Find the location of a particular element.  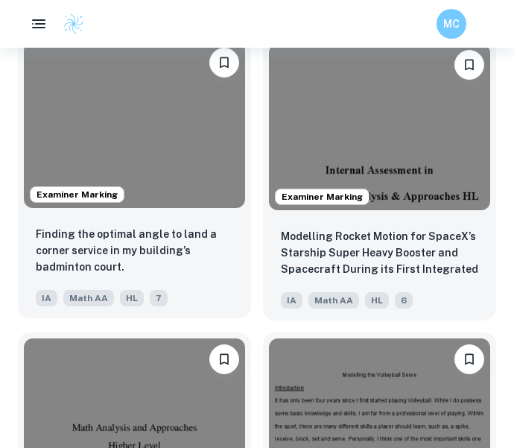

h6: MC is located at coordinates (452, 24).